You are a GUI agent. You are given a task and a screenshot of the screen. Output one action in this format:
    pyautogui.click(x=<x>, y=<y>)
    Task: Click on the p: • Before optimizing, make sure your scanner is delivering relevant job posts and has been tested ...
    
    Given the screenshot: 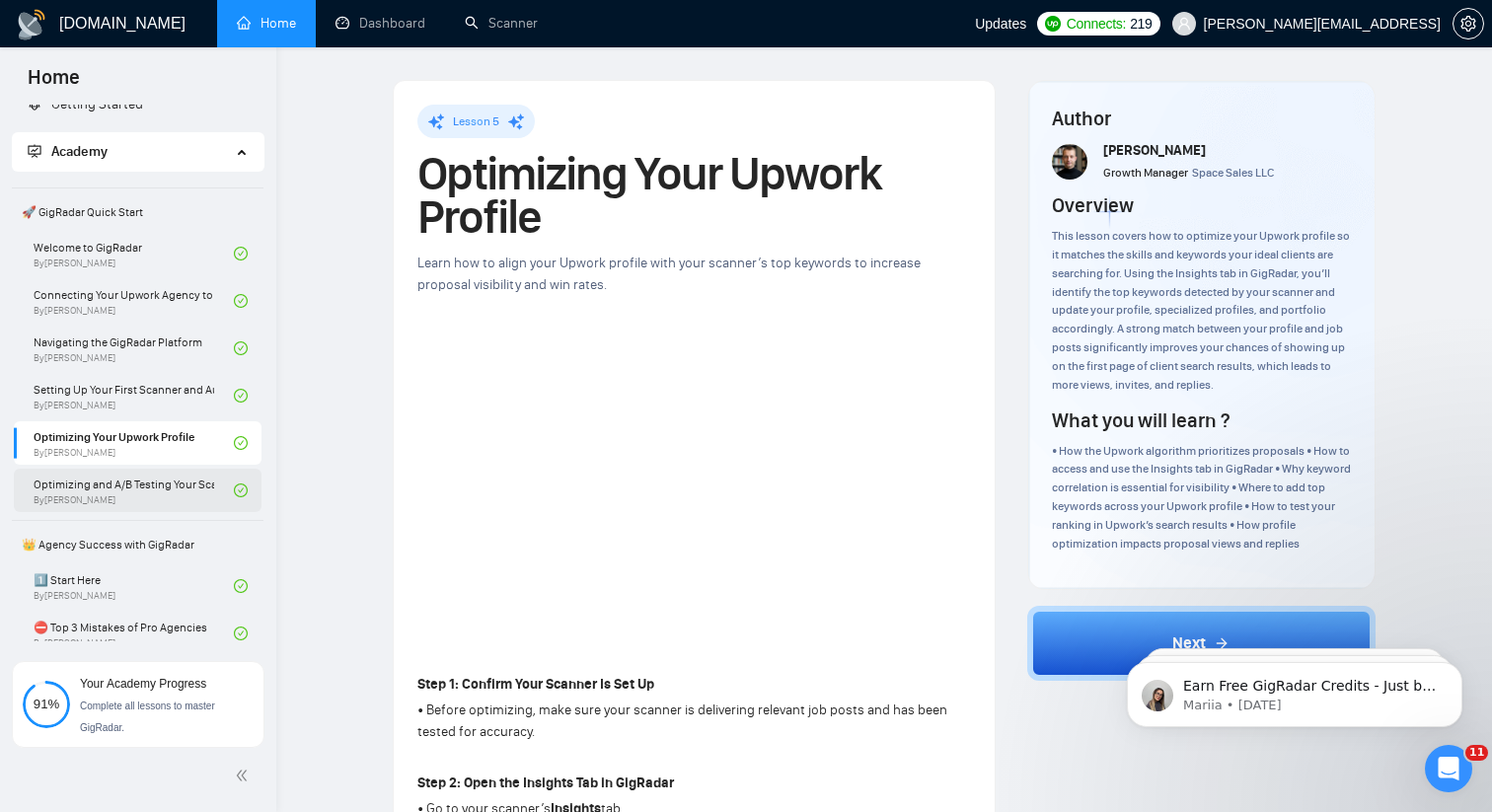 What is the action you would take?
    pyautogui.click(x=693, y=721)
    